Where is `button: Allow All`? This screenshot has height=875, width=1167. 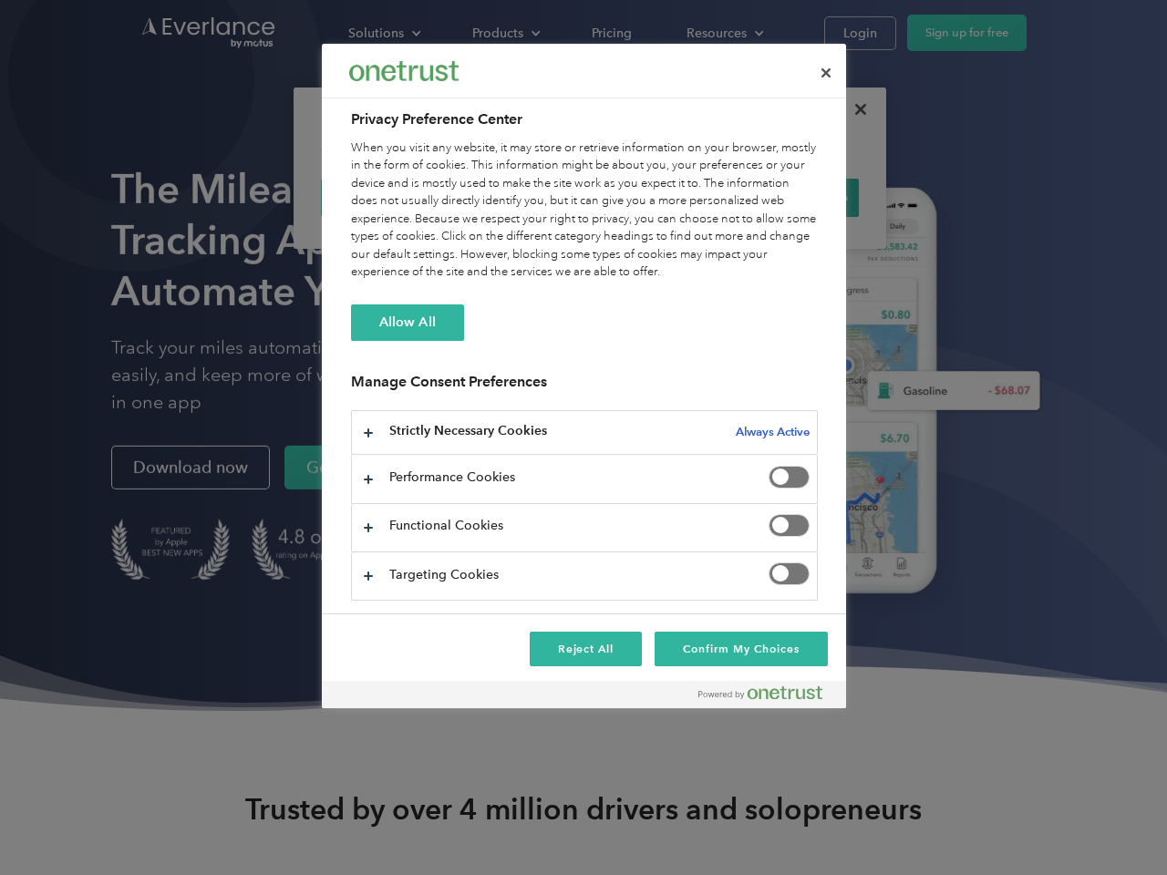
button: Allow All is located at coordinates (408, 323).